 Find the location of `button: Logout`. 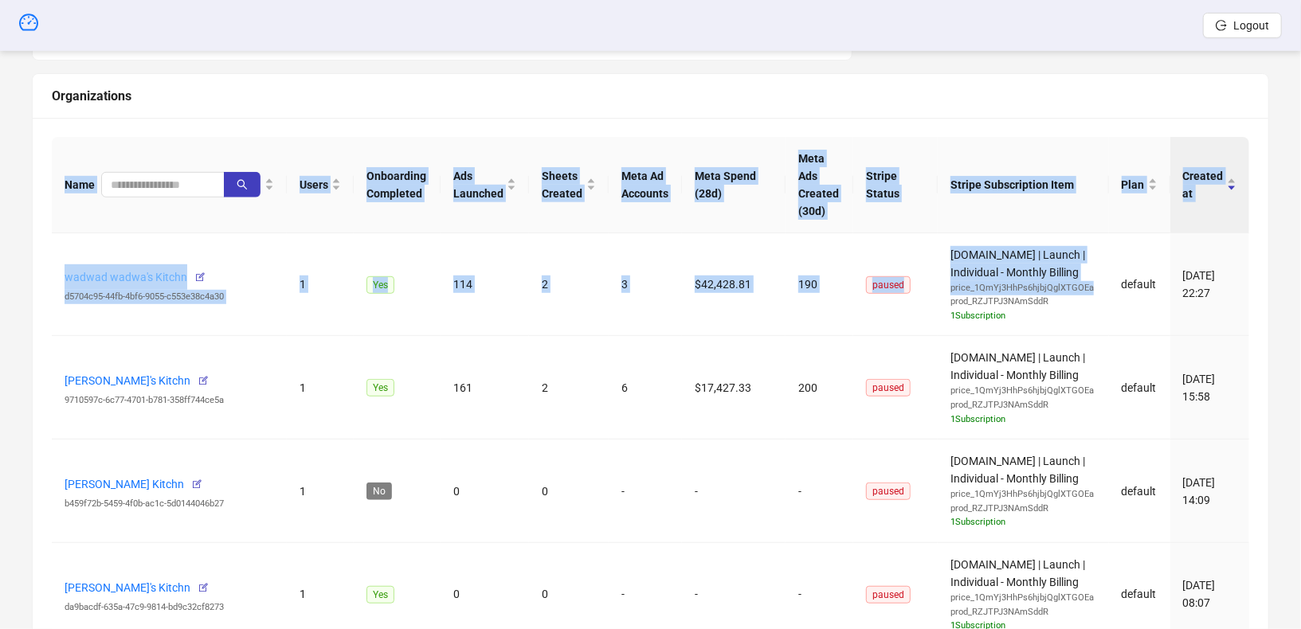

button: Logout is located at coordinates (1242, 25).